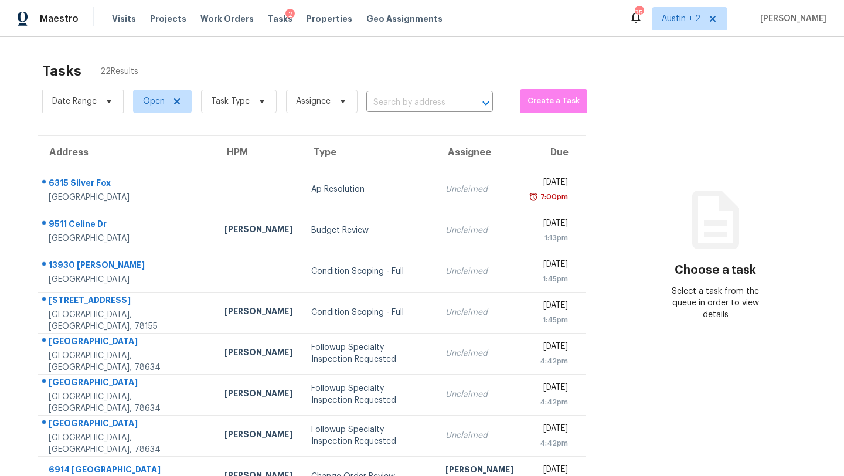 The width and height of the screenshot is (844, 476). I want to click on span: Tasks, so click(280, 19).